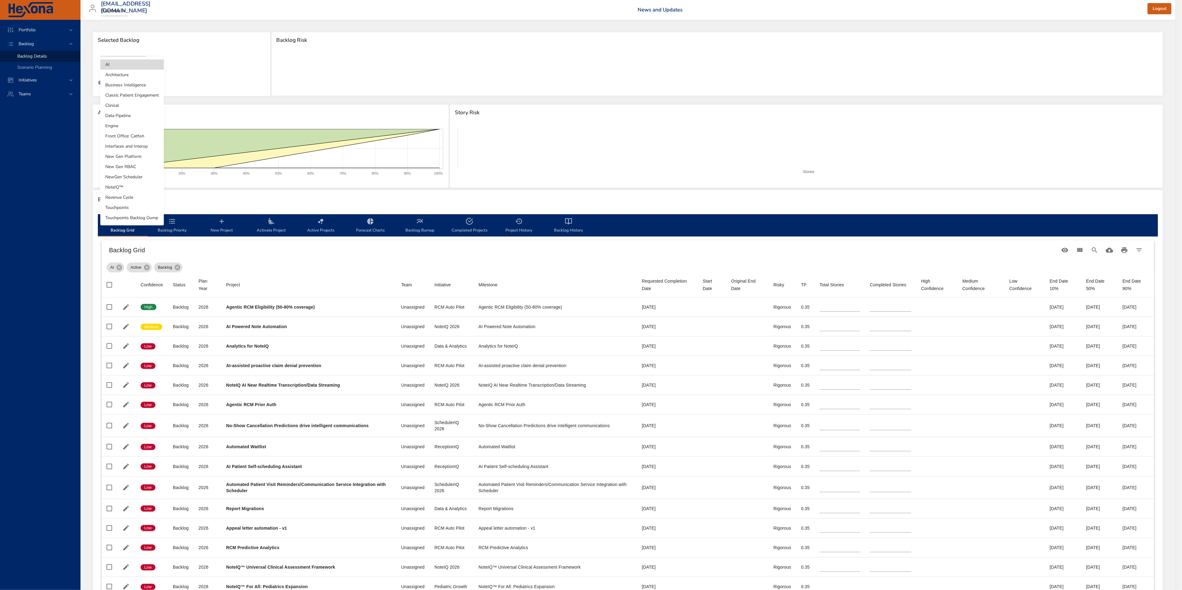 This screenshot has height=590, width=1182. I want to click on li: Clinical, so click(132, 105).